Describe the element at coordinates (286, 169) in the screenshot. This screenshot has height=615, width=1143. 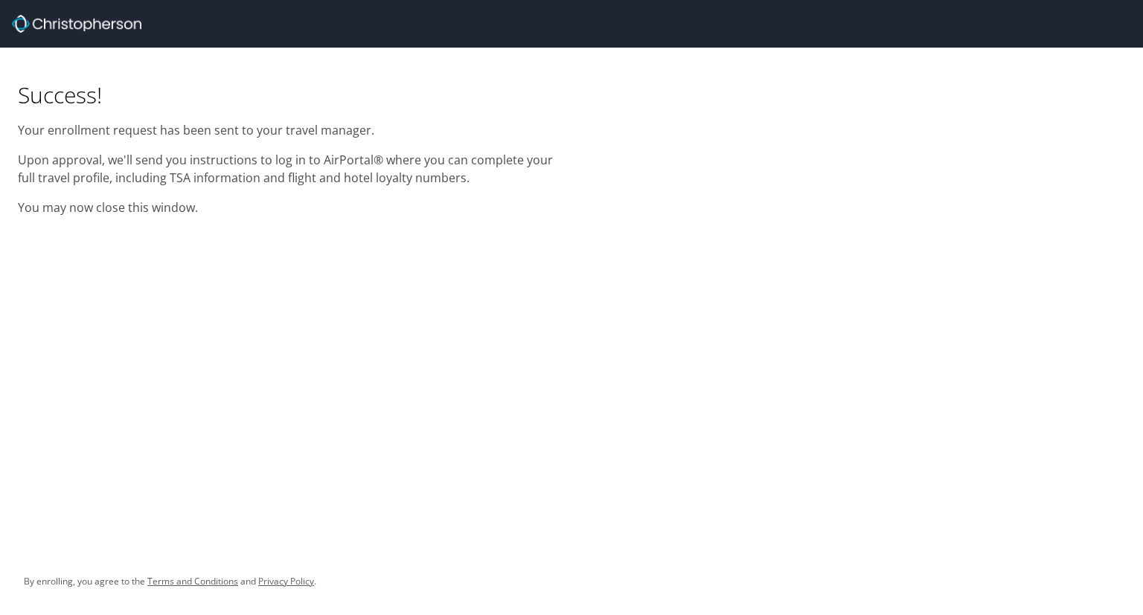
I see `p: Upon approval, we'll send you instructions to log in to AirPortal® where you can complete your fu...` at that location.